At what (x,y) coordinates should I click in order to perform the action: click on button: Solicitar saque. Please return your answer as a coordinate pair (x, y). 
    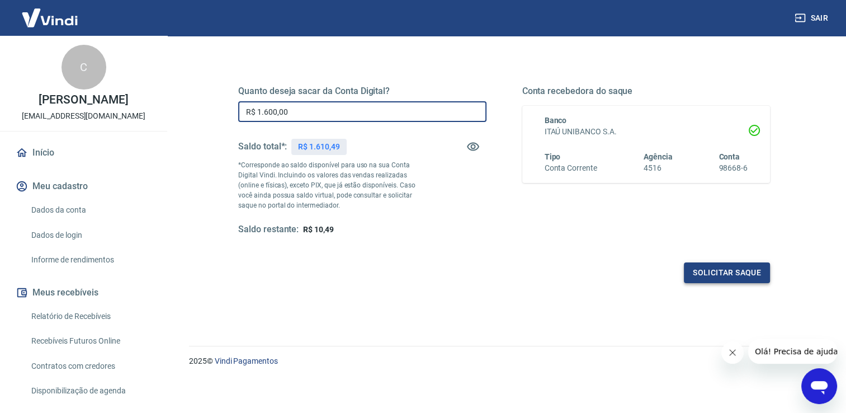
    Looking at the image, I should click on (727, 272).